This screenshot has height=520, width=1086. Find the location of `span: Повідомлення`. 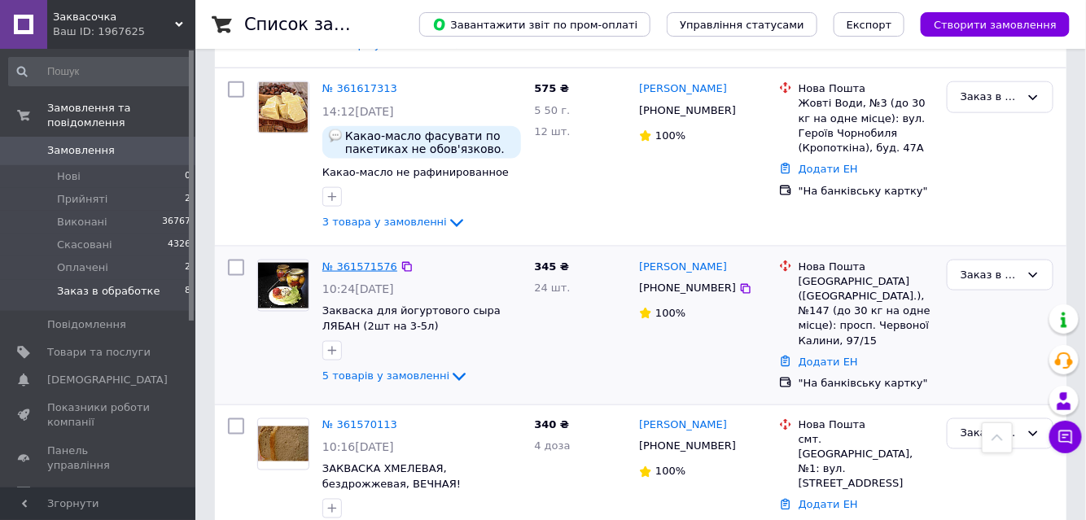

span: Повідомлення is located at coordinates (86, 325).